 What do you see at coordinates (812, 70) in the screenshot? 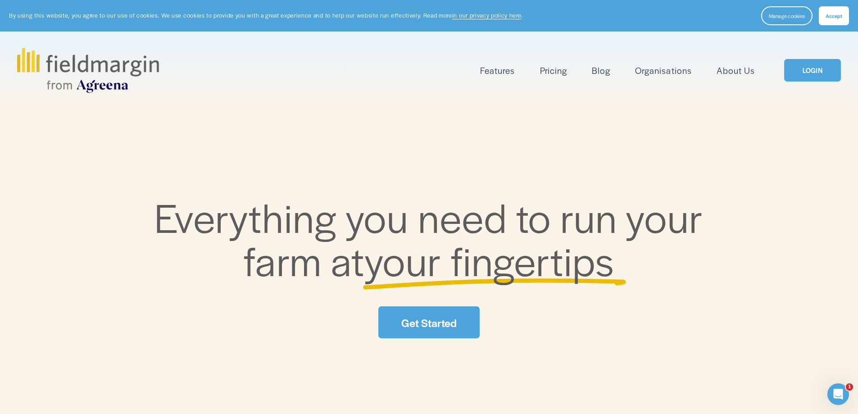
I see `a: LOGIN` at bounding box center [812, 70].